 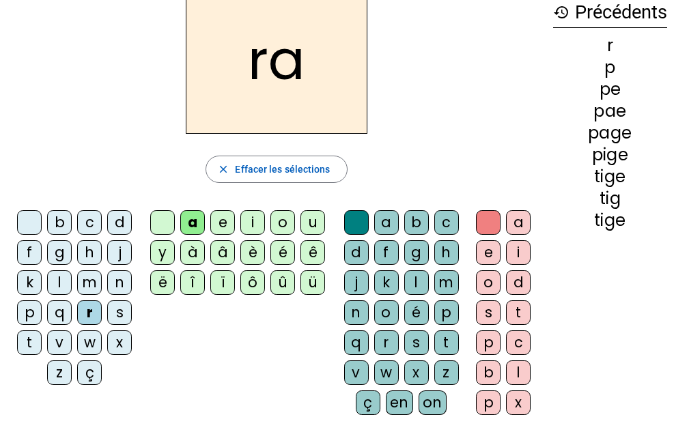 What do you see at coordinates (223, 253) in the screenshot?
I see `div: â` at bounding box center [223, 253].